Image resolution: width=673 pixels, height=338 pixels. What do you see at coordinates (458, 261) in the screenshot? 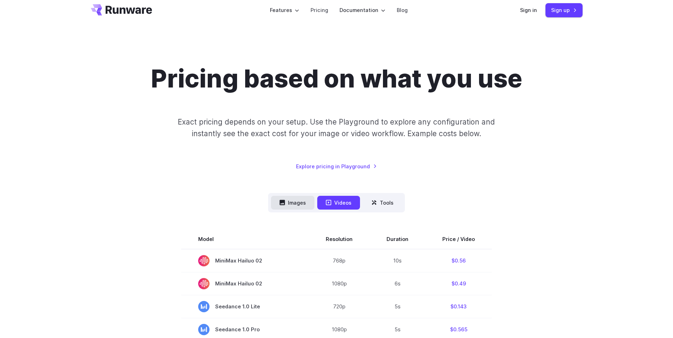
I see `td: $0.56` at bounding box center [458, 261].